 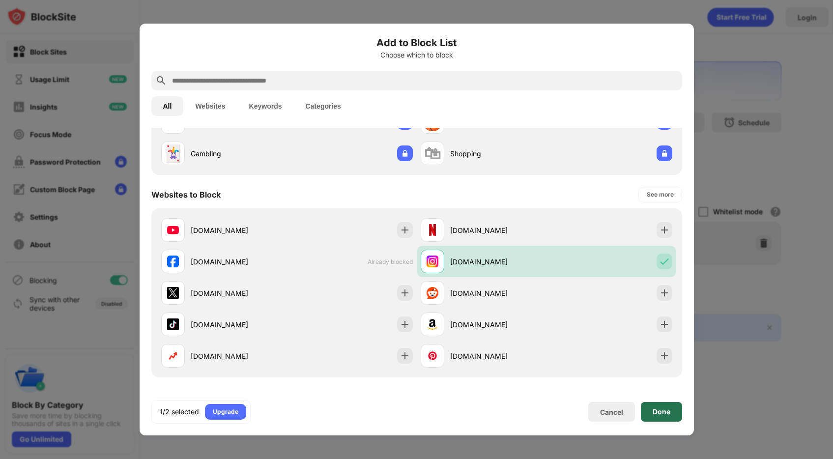 What do you see at coordinates (612, 412) in the screenshot?
I see `div: Cancel` at bounding box center [612, 412].